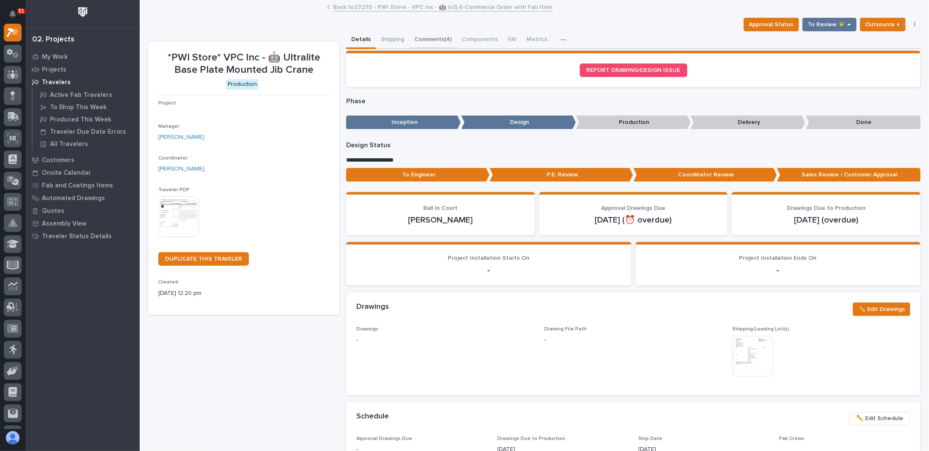 The image size is (929, 451). I want to click on h2: Schedule, so click(372, 417).